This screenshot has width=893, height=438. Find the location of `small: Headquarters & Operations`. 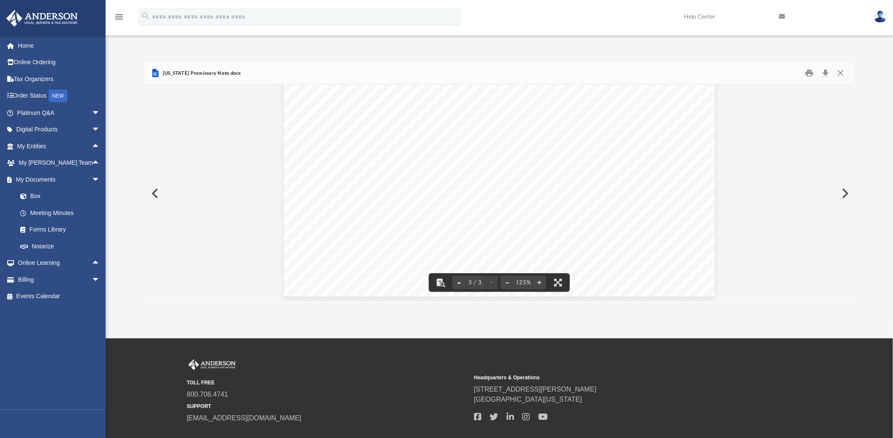

small: Headquarters & Operations is located at coordinates (615, 378).